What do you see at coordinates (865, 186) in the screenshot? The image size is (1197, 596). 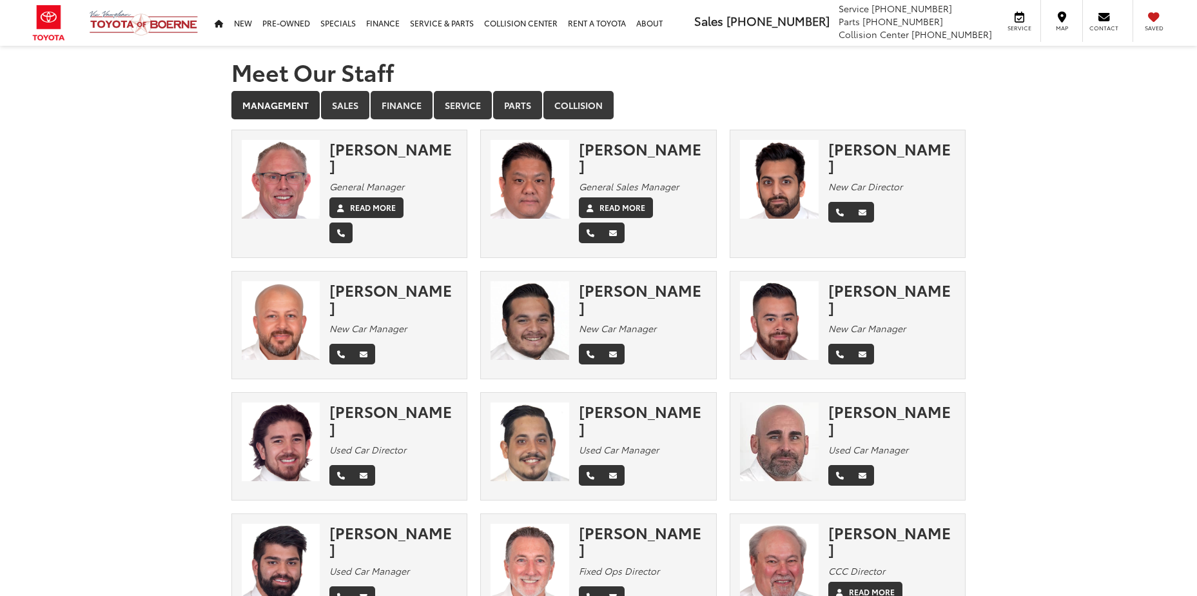 I see `em: New Car Director` at bounding box center [865, 186].